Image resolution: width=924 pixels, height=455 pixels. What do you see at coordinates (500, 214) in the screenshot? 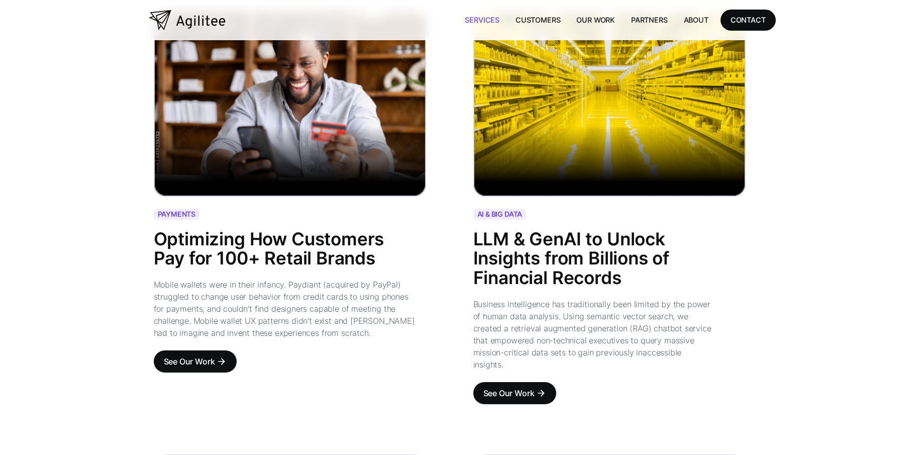
I see `div: AI & BIG DATA` at bounding box center [500, 214].